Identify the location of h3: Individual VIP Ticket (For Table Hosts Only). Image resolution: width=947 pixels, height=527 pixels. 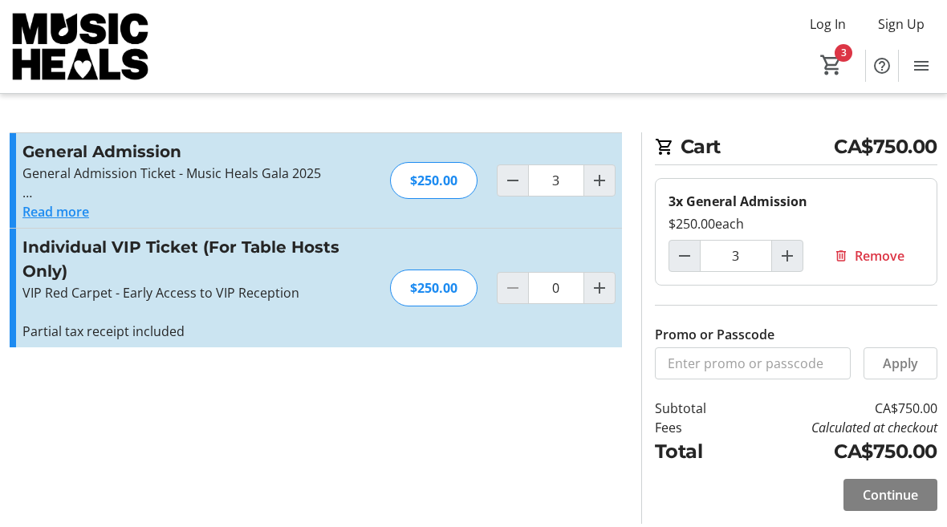
(197, 259).